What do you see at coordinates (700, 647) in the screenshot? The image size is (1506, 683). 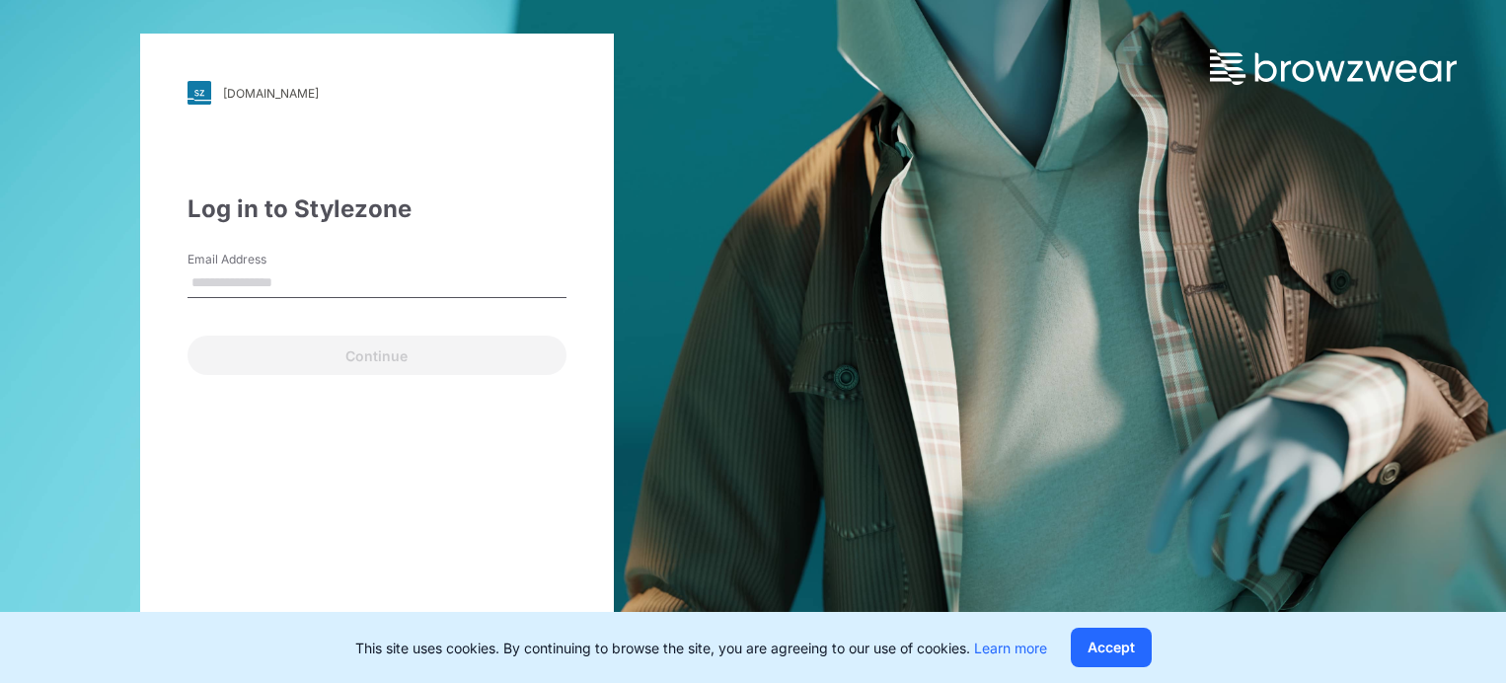 I see `p: This site uses cookies. By continuing to browse the site, you are agreeing to our use of cookies.` at bounding box center [700, 647].